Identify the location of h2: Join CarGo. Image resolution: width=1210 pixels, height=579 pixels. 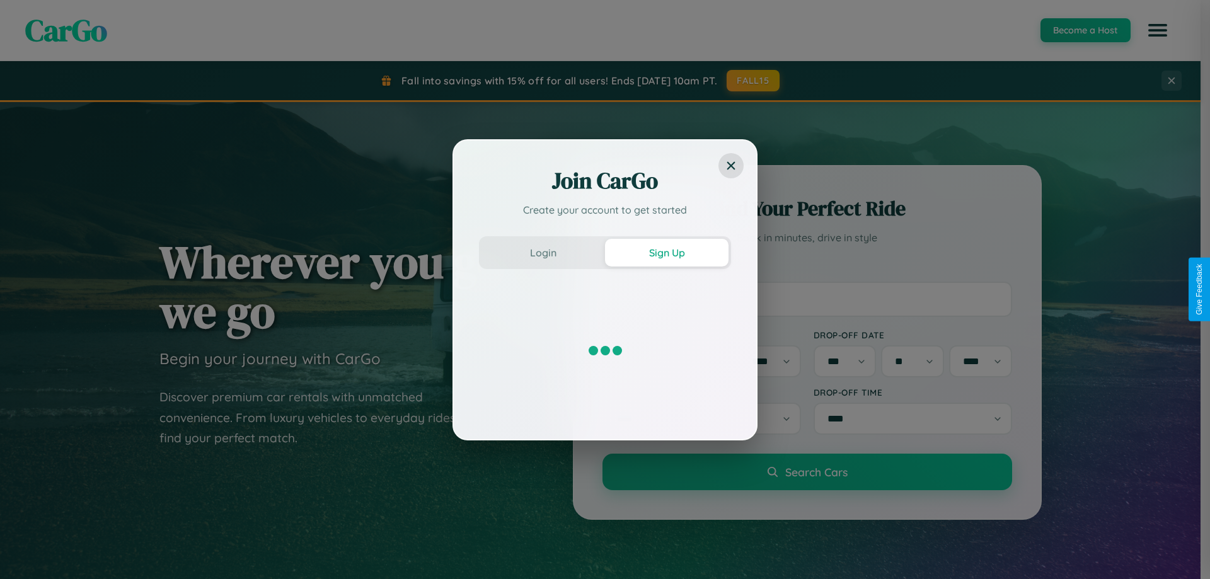
(605, 181).